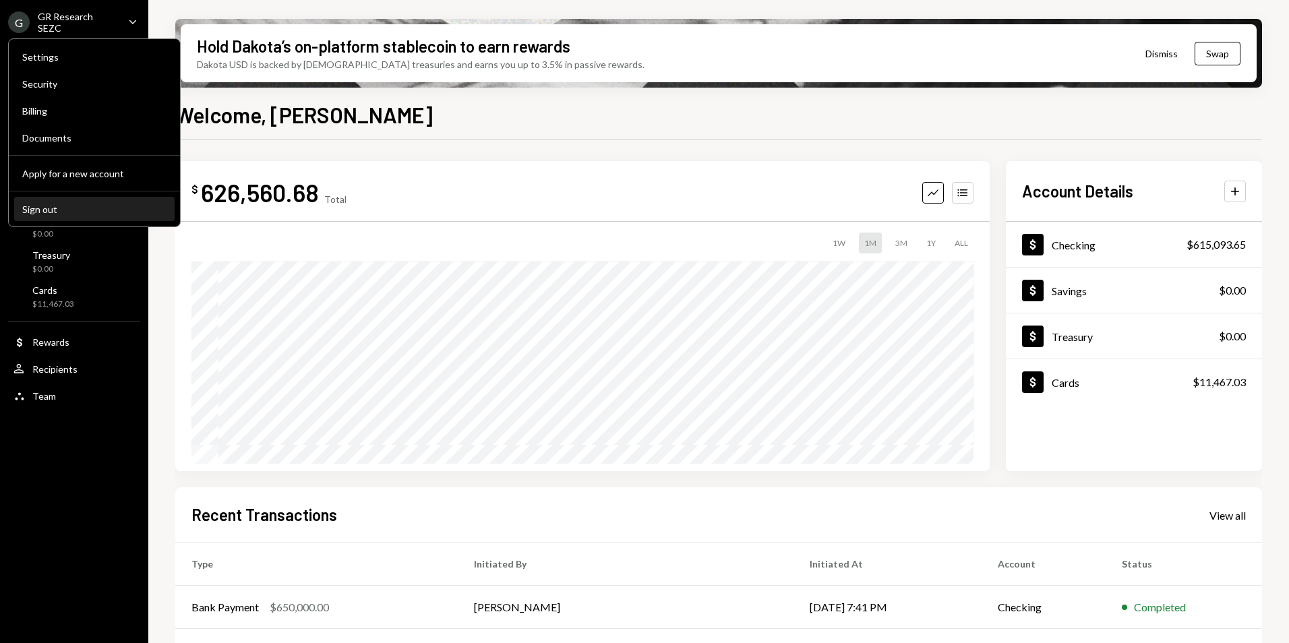 This screenshot has height=643, width=1289. What do you see at coordinates (94, 84) in the screenshot?
I see `a: Security` at bounding box center [94, 84].